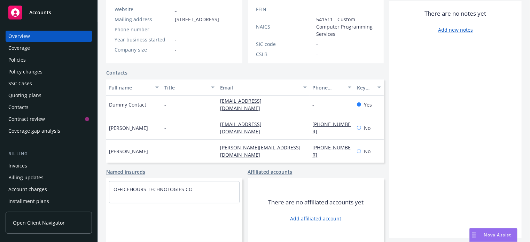 This screenshot has height=242, width=530. Describe the element at coordinates (153, 189) in the screenshot. I see `a: OFFICEHOURS TECHNOLOGIES CO` at that location.